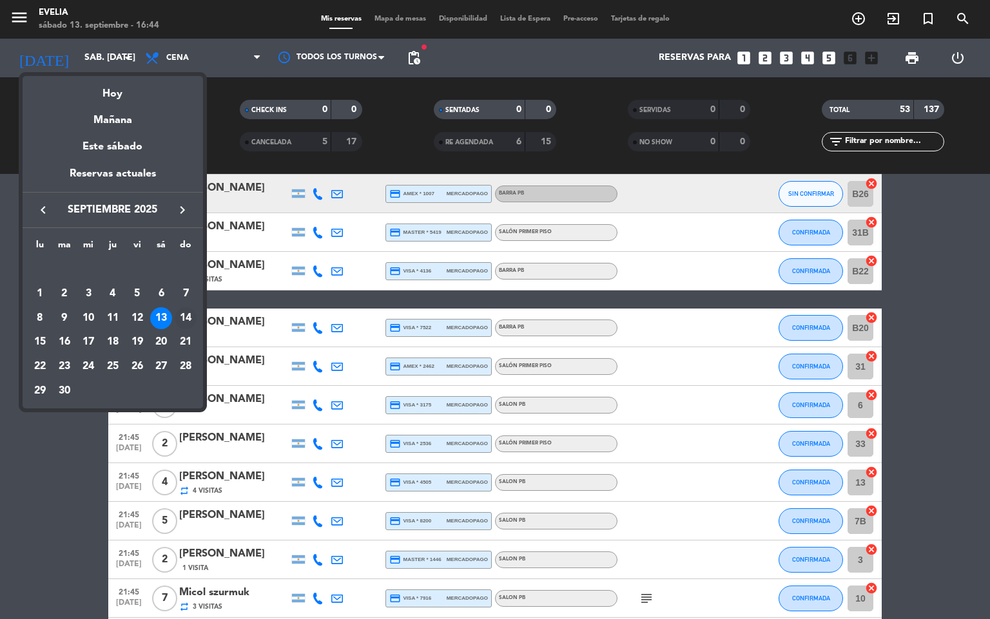 Image resolution: width=990 pixels, height=619 pixels. I want to click on td: 18 de septiembre de 2025, so click(113, 343).